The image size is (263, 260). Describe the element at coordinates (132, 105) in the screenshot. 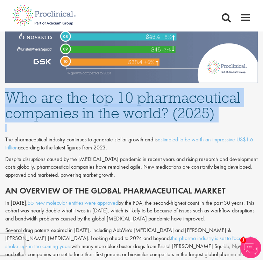

I see `h1: Who are the top 10 pharmaceutical companies in the world? (2025)` at that location.